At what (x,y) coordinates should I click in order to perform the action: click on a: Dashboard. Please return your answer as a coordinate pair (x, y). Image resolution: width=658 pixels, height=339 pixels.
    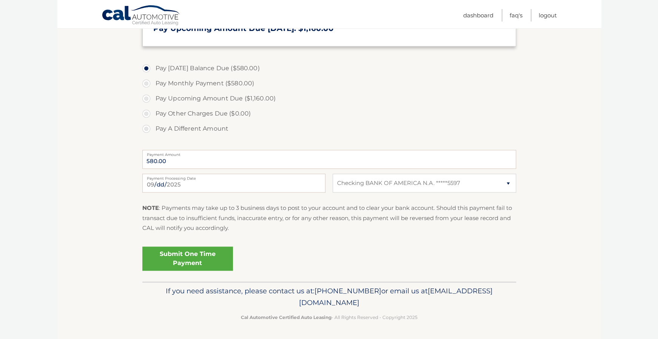
    Looking at the image, I should click on (478, 15).